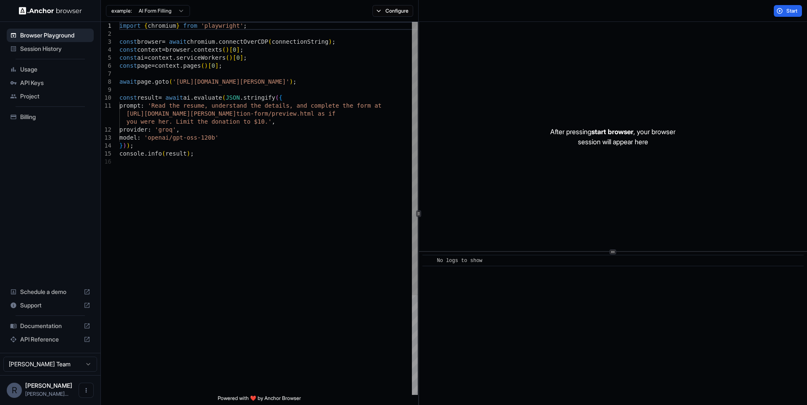 The width and height of the screenshot is (807, 405). Describe the element at coordinates (50, 305) in the screenshot. I see `div: Support` at that location.